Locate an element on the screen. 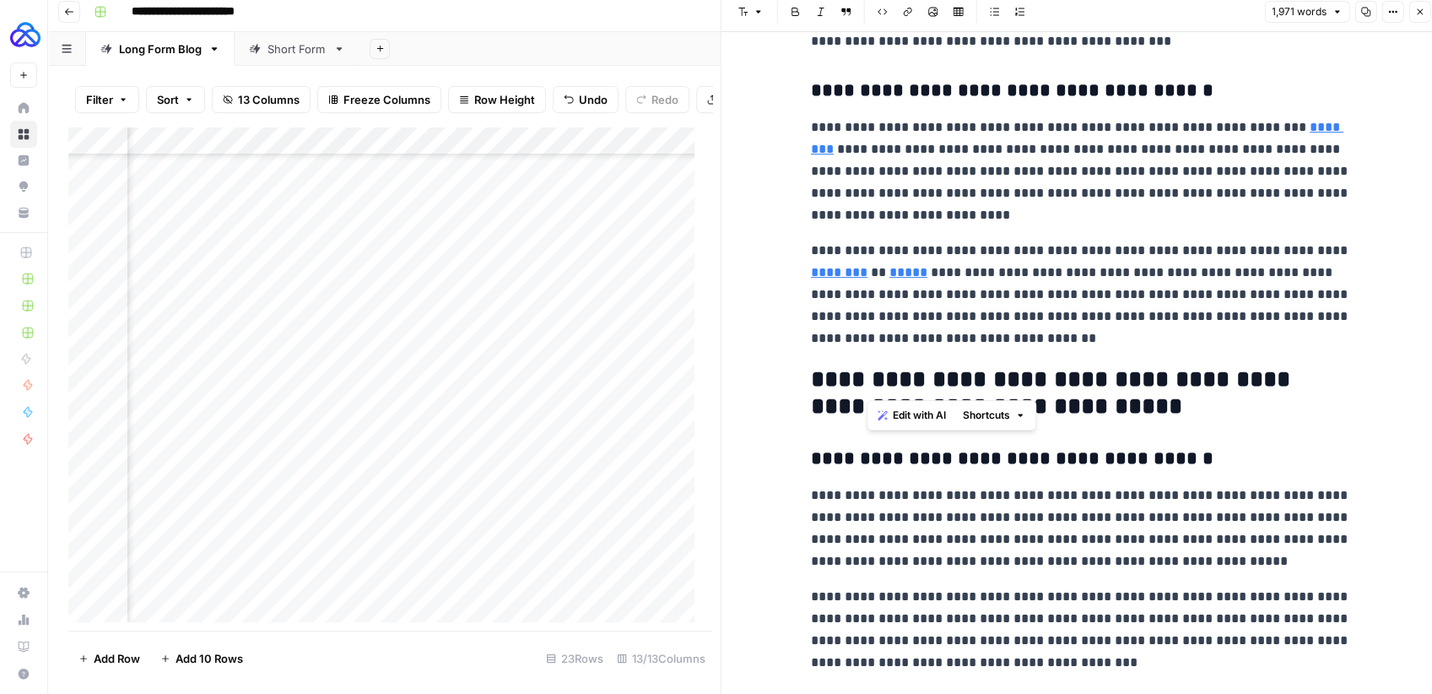 The height and width of the screenshot is (694, 1432). button: Redo is located at coordinates (658, 100).